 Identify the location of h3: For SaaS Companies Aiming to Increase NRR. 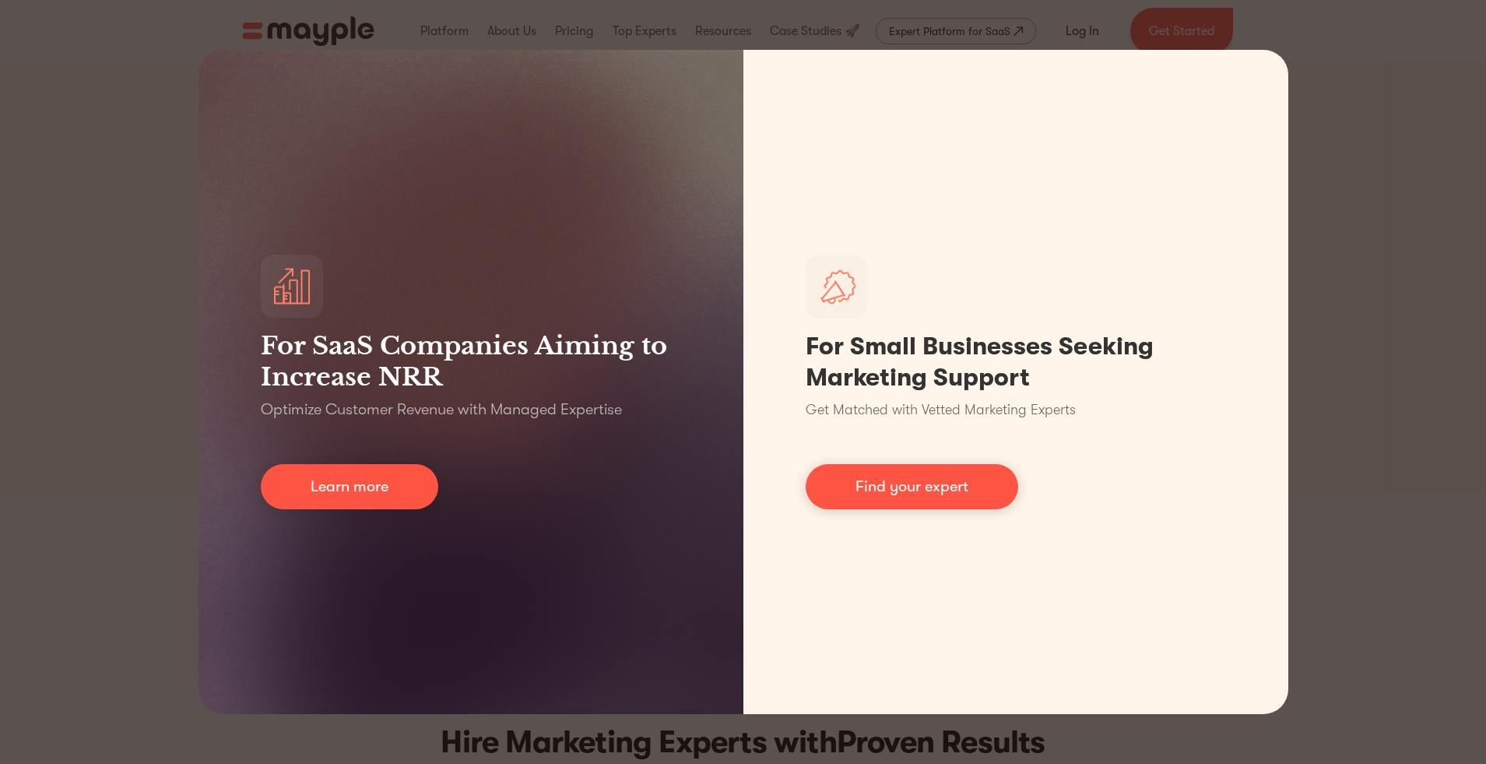
(471, 361).